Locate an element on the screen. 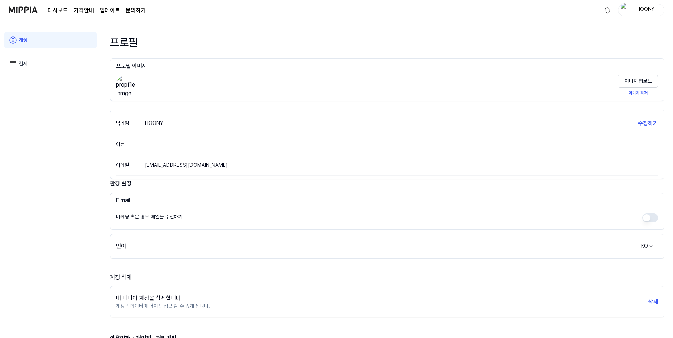  div: 언어 is located at coordinates (121, 246).